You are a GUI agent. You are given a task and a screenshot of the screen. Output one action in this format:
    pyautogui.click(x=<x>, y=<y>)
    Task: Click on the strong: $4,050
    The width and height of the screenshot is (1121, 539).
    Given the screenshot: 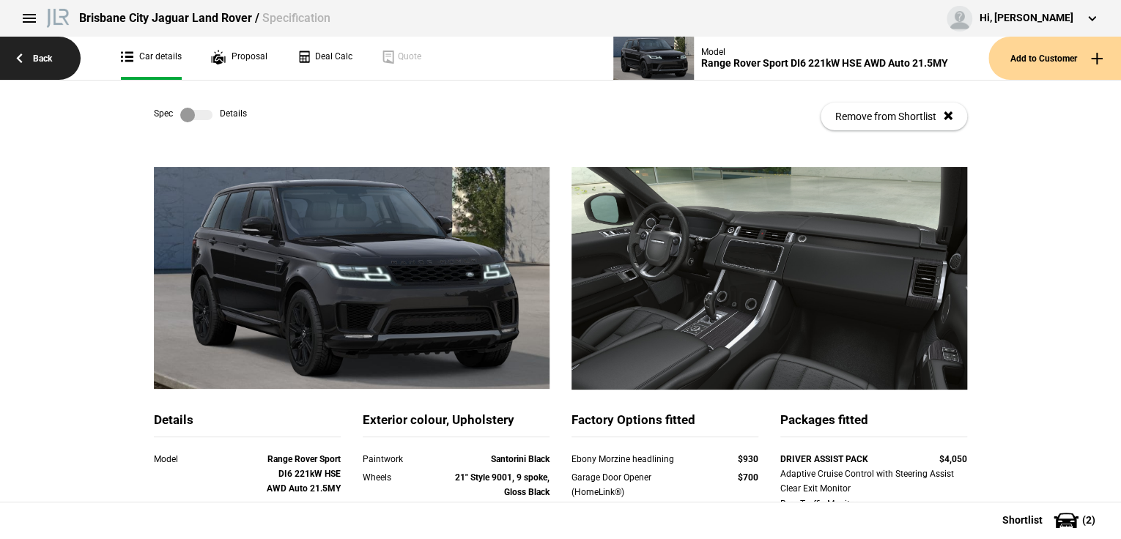 What is the action you would take?
    pyautogui.click(x=954, y=460)
    